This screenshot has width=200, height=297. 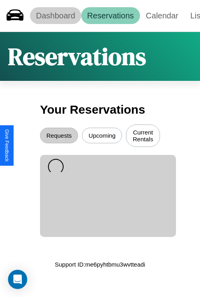 I want to click on button: Current Rentals, so click(x=143, y=136).